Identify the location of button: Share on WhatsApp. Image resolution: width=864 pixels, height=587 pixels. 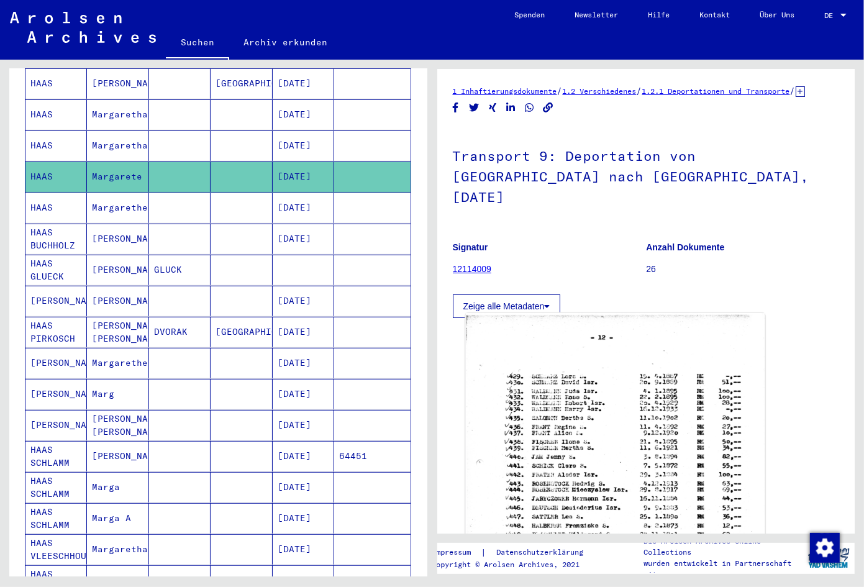
(529, 107).